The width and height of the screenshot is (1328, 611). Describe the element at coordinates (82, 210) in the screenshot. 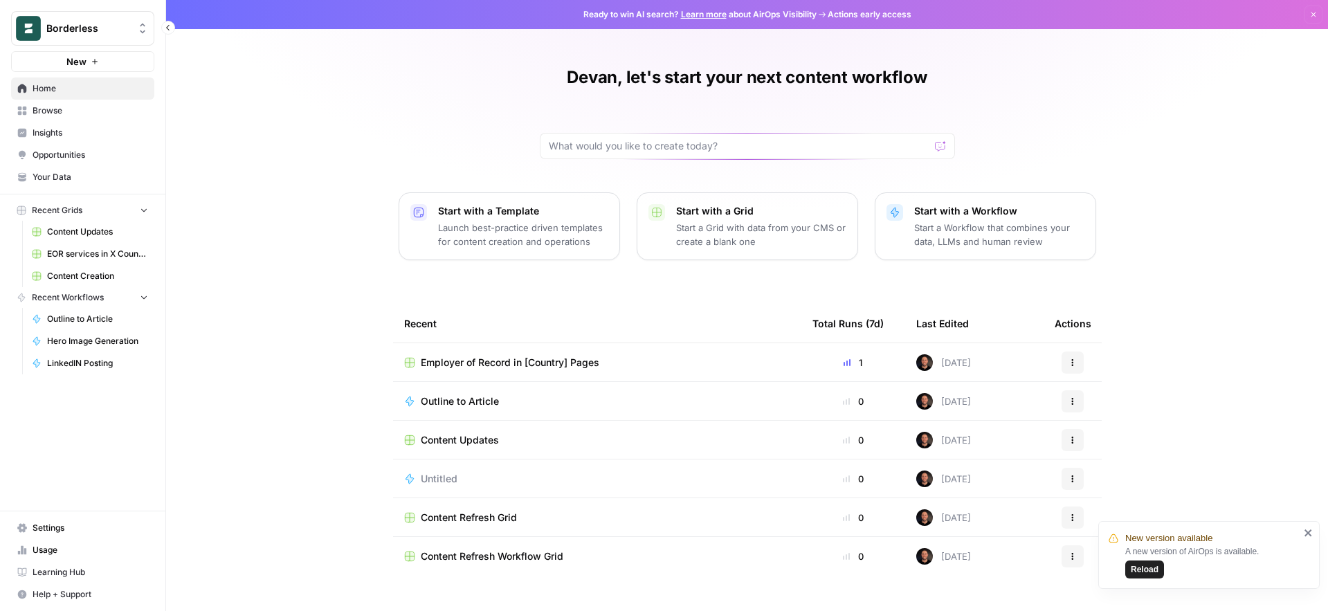

I see `button: Recent Grids` at that location.